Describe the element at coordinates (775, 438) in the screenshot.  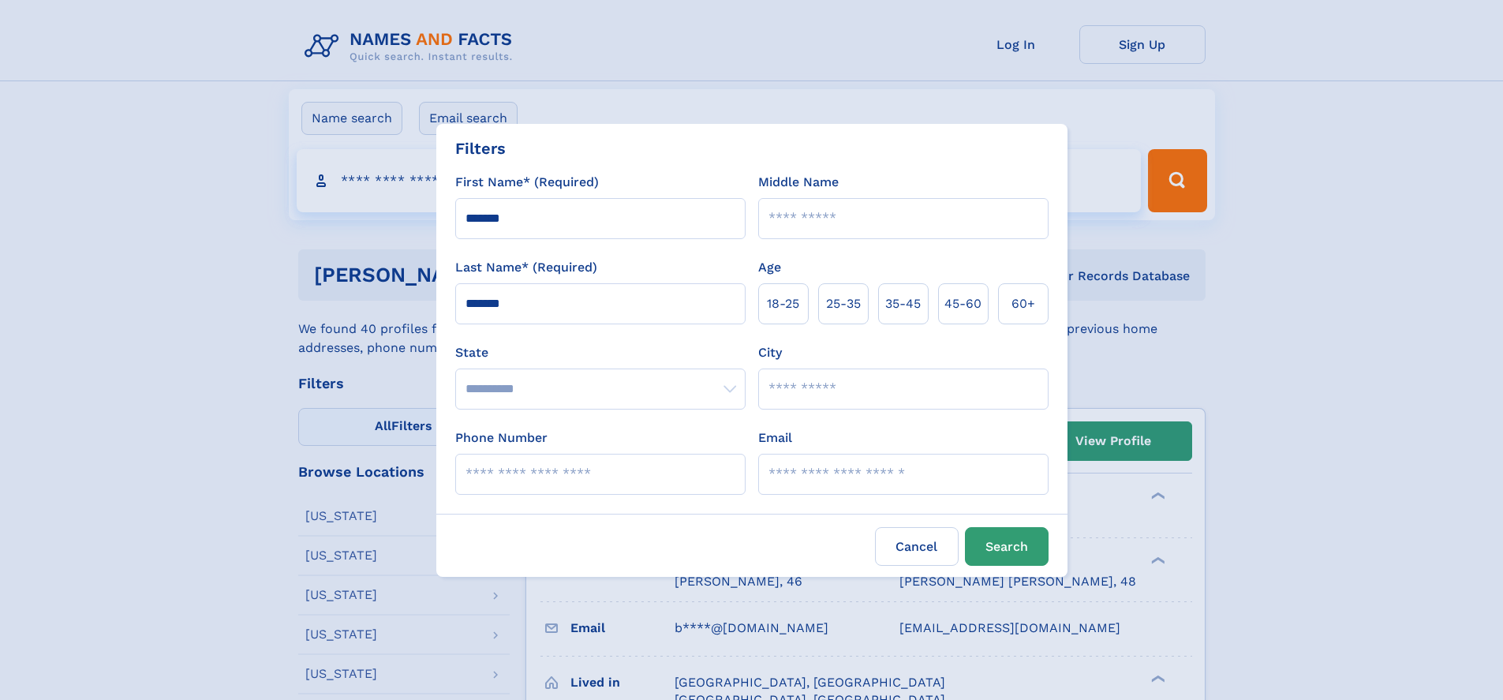
I see `label: Email` at that location.